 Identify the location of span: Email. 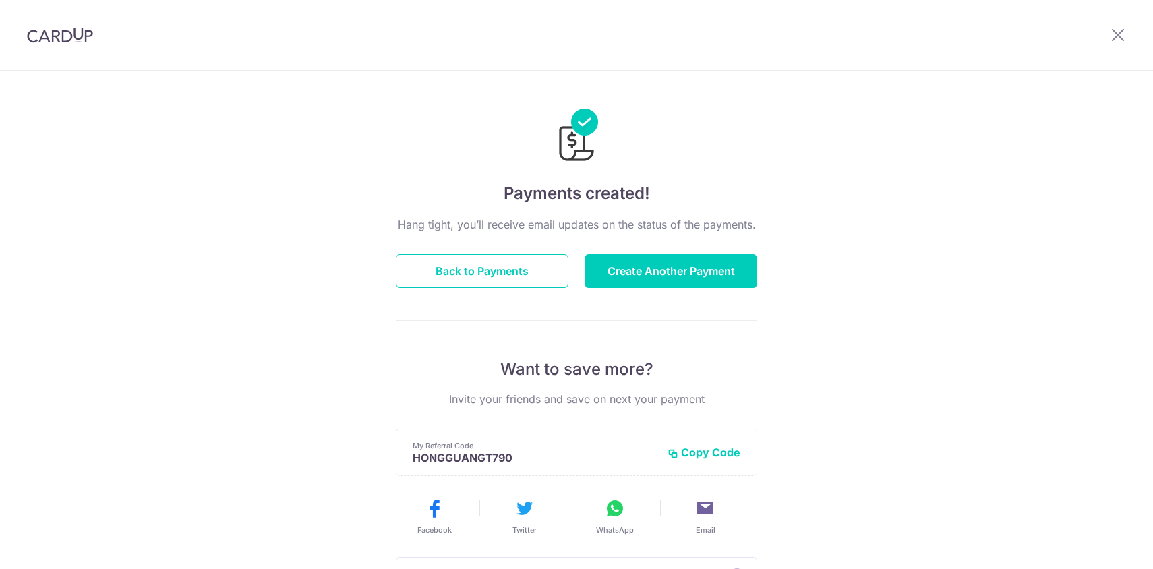
(705, 530).